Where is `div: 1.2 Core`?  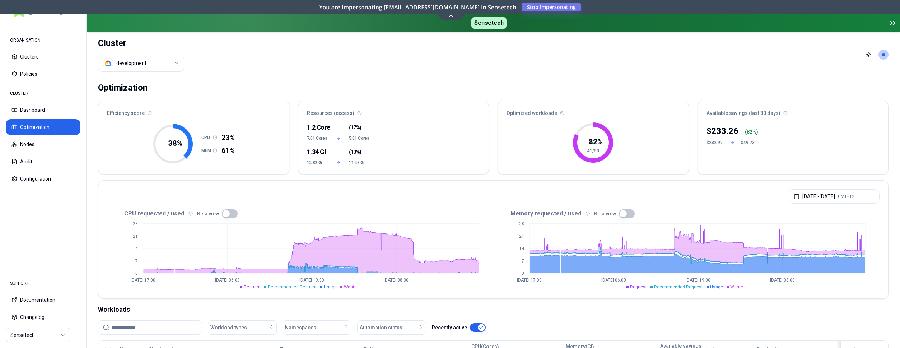 div: 1.2 Core is located at coordinates (317, 127).